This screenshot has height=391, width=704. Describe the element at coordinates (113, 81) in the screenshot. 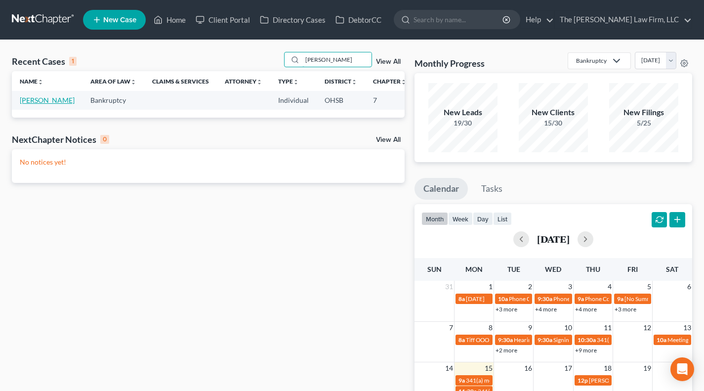

I see `a: Area of Lawunfold_more` at that location.